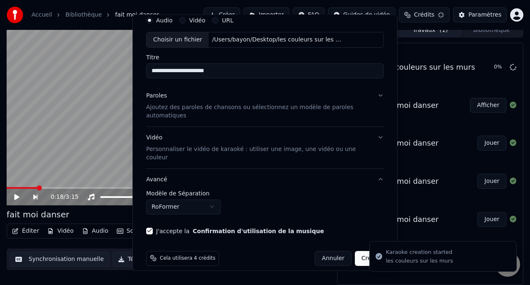 The height and width of the screenshot is (285, 530). Describe the element at coordinates (265, 179) in the screenshot. I see `button: Avancé` at that location.